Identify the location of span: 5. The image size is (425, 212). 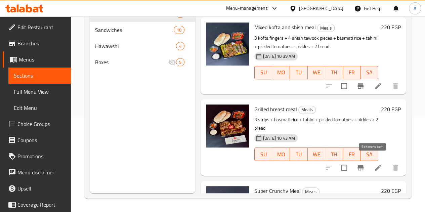
(180, 62).